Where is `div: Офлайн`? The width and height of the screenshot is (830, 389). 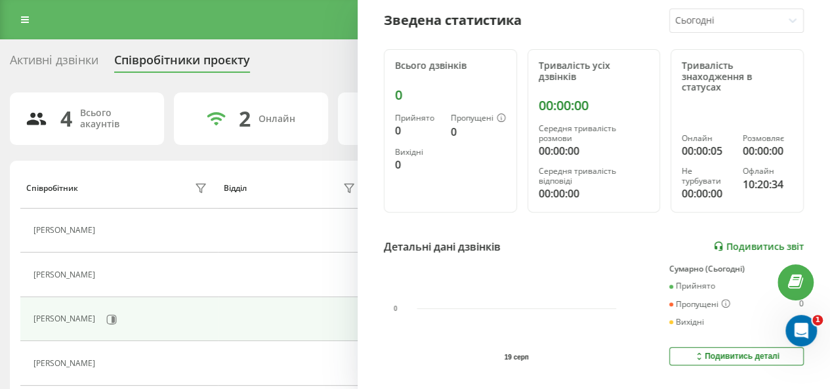 div: Офлайн is located at coordinates (767, 171).